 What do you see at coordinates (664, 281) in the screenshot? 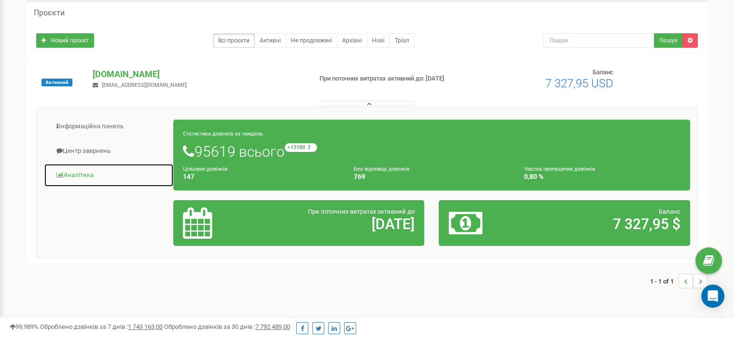
I see `span: 1 - 1 of 1` at bounding box center [664, 281].